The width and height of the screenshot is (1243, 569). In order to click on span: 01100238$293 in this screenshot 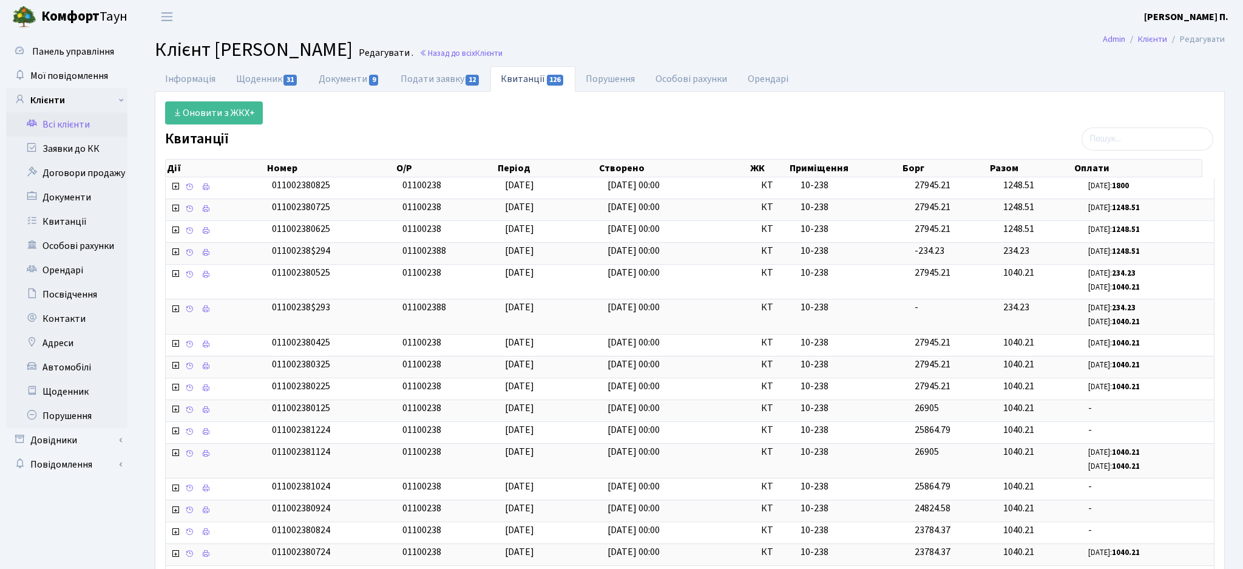, I will do `click(301, 307)`.